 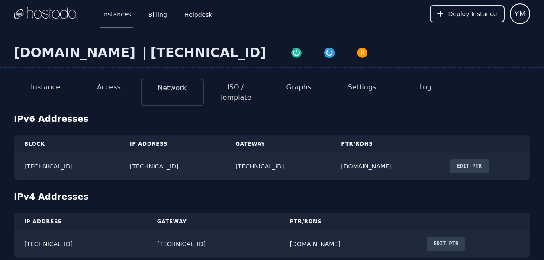 I want to click on button: Restart, so click(x=329, y=52).